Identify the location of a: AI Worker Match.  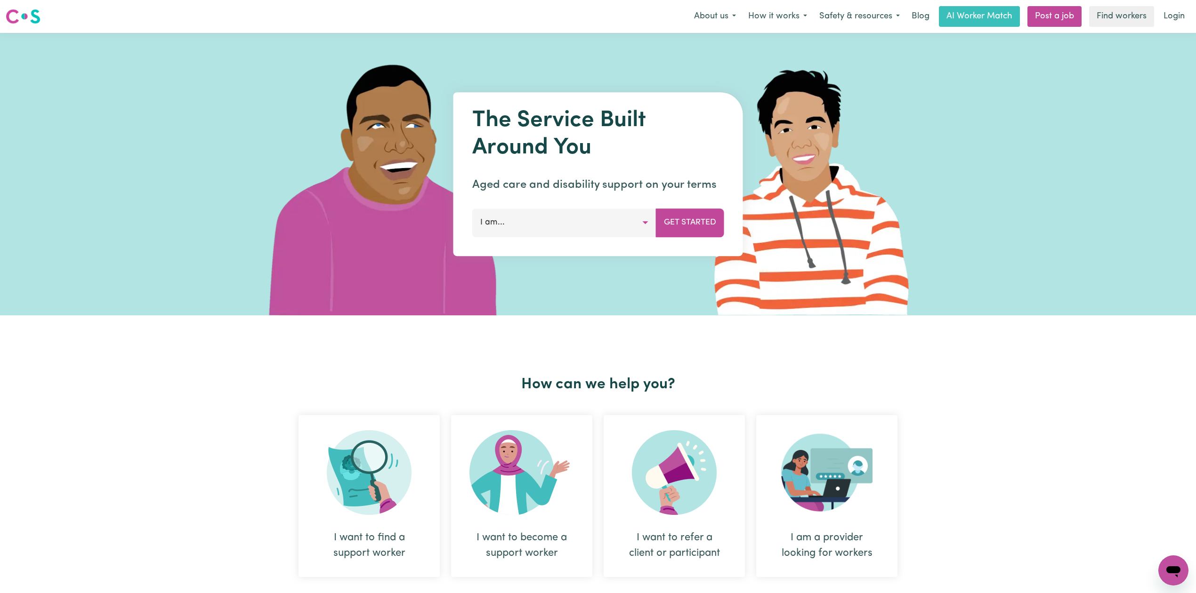
(979, 16).